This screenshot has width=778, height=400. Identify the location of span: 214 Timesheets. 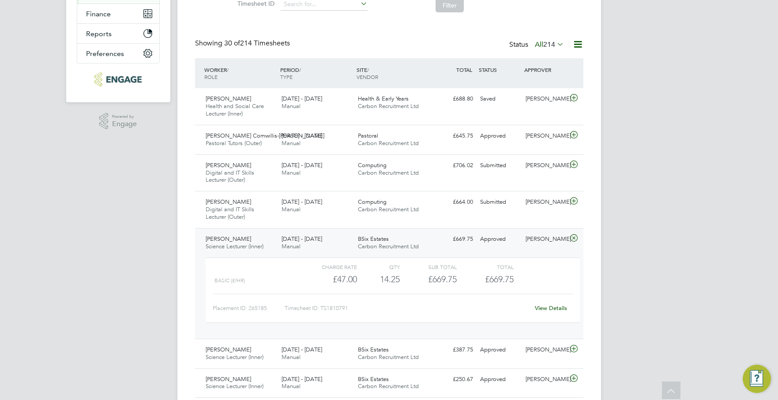
(257, 43).